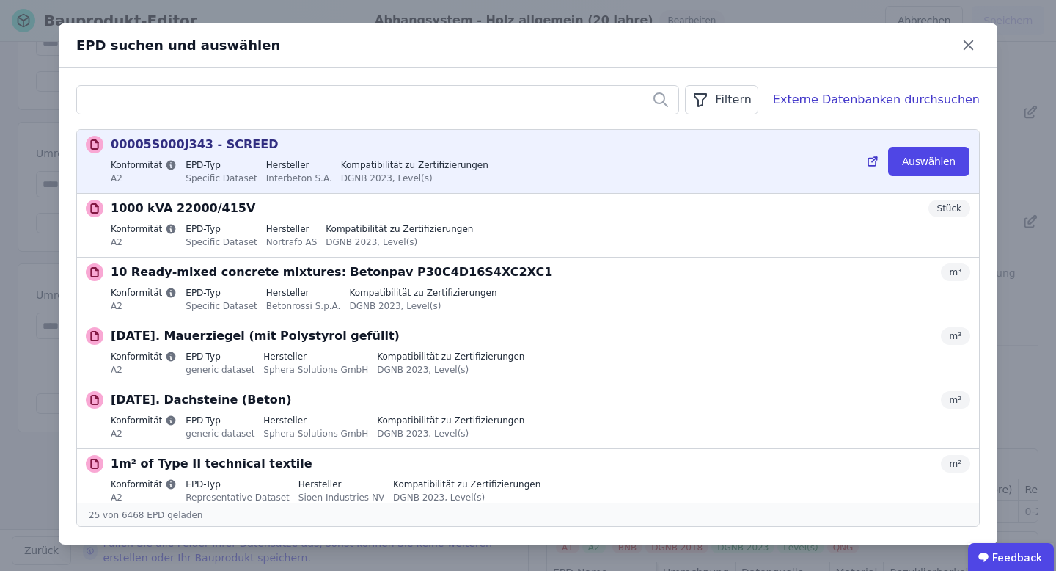  Describe the element at coordinates (291, 241) in the screenshot. I see `div: Nortrafo AS` at that location.